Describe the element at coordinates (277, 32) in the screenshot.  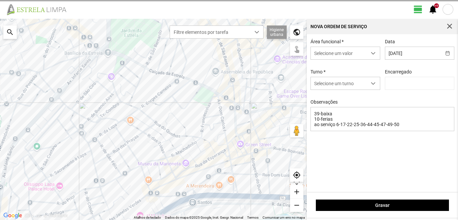
I see `div: Higiene urbana` at that location.